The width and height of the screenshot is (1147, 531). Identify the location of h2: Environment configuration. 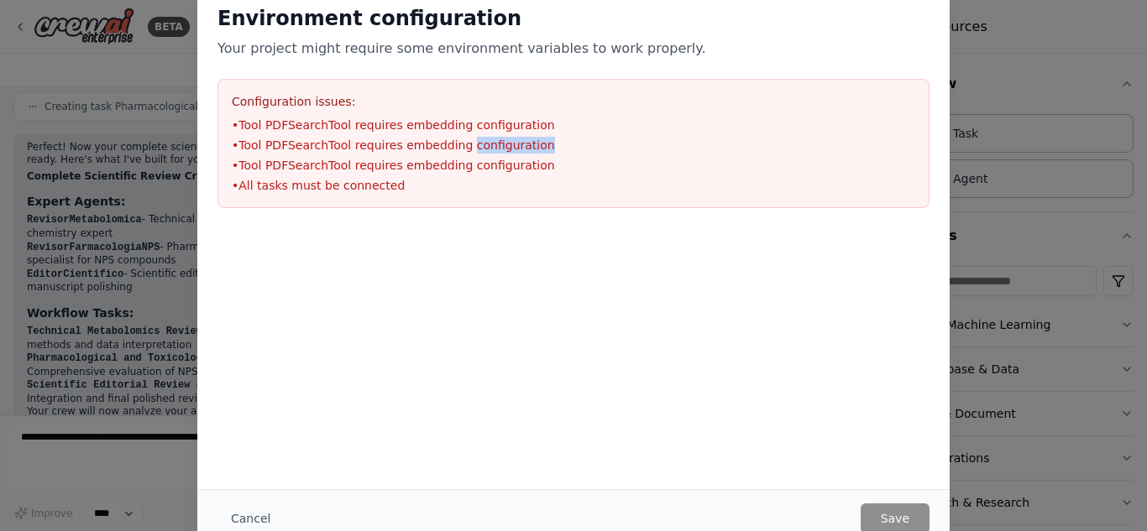
(573, 18).